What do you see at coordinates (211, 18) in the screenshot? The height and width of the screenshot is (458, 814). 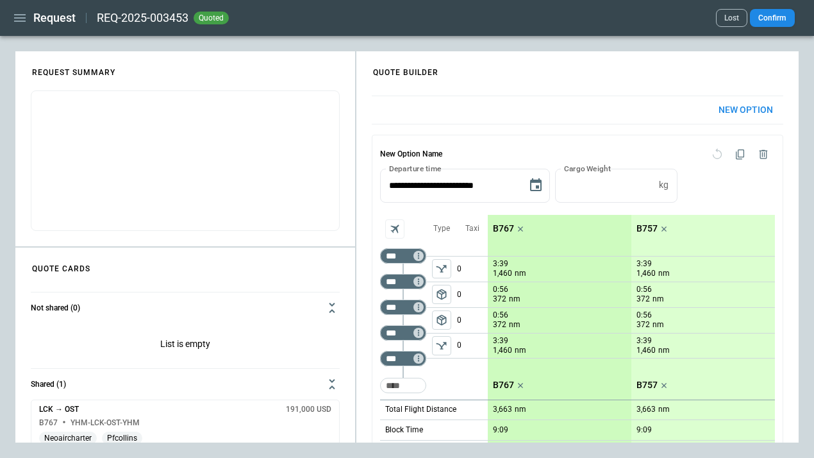 I see `span: quoted` at bounding box center [211, 18].